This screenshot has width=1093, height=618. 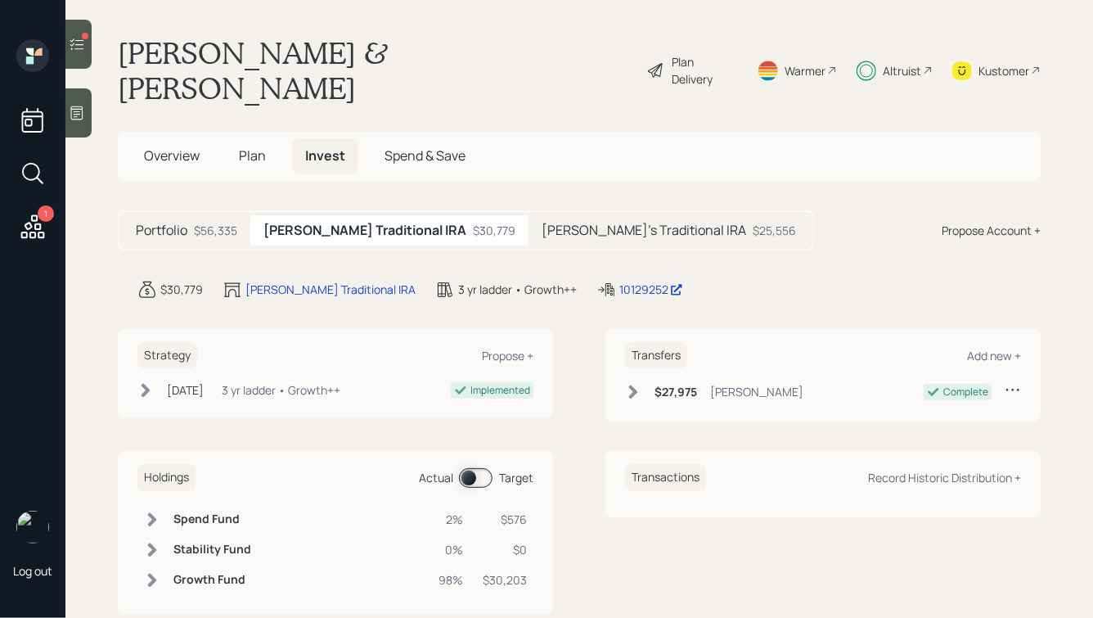 I want to click on div: Add new +, so click(x=994, y=355).